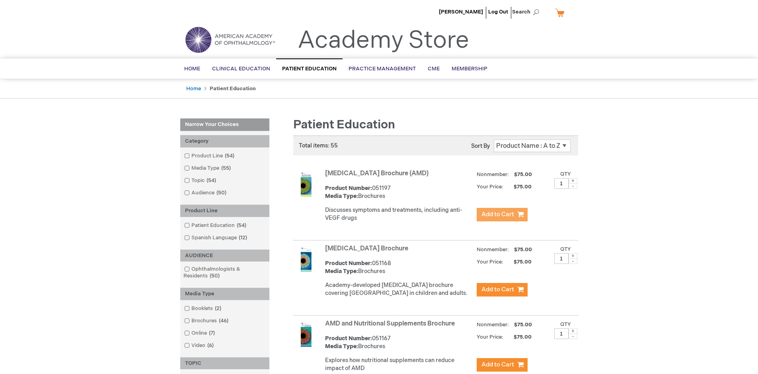  What do you see at coordinates (212, 333) in the screenshot?
I see `span: 7` at bounding box center [212, 333].